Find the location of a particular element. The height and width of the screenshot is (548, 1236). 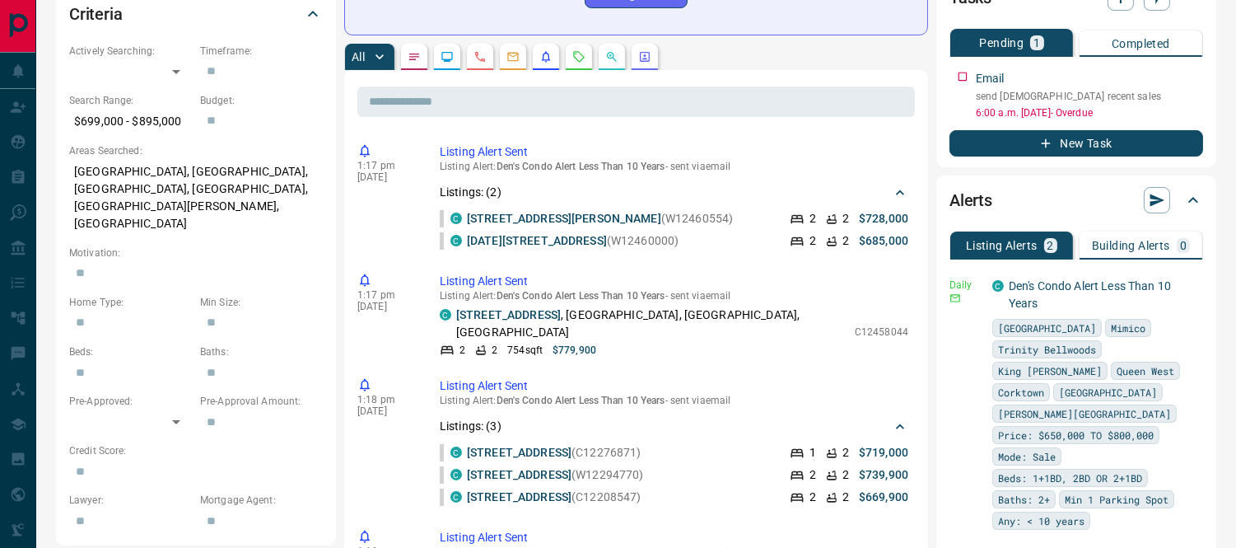

p: Email is located at coordinates (990, 78).